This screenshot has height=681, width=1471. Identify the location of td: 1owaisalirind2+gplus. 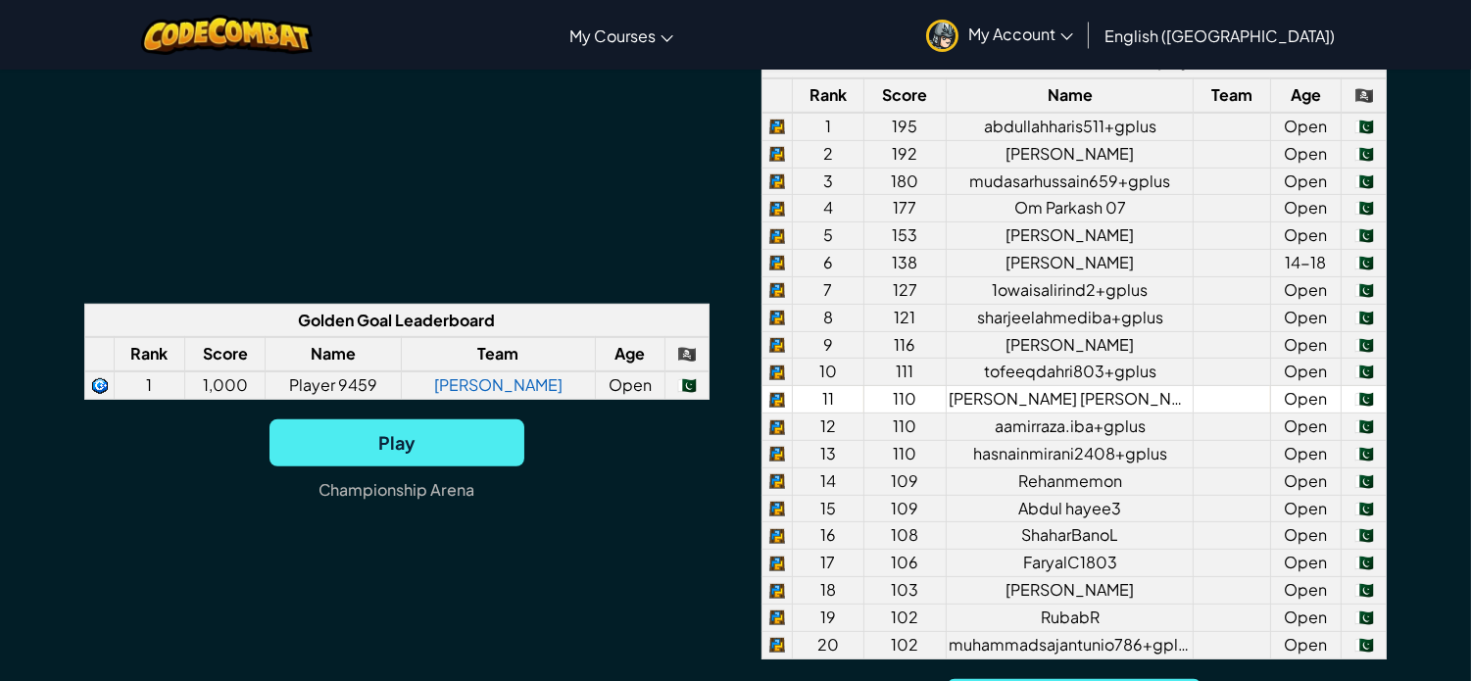
(1070, 290).